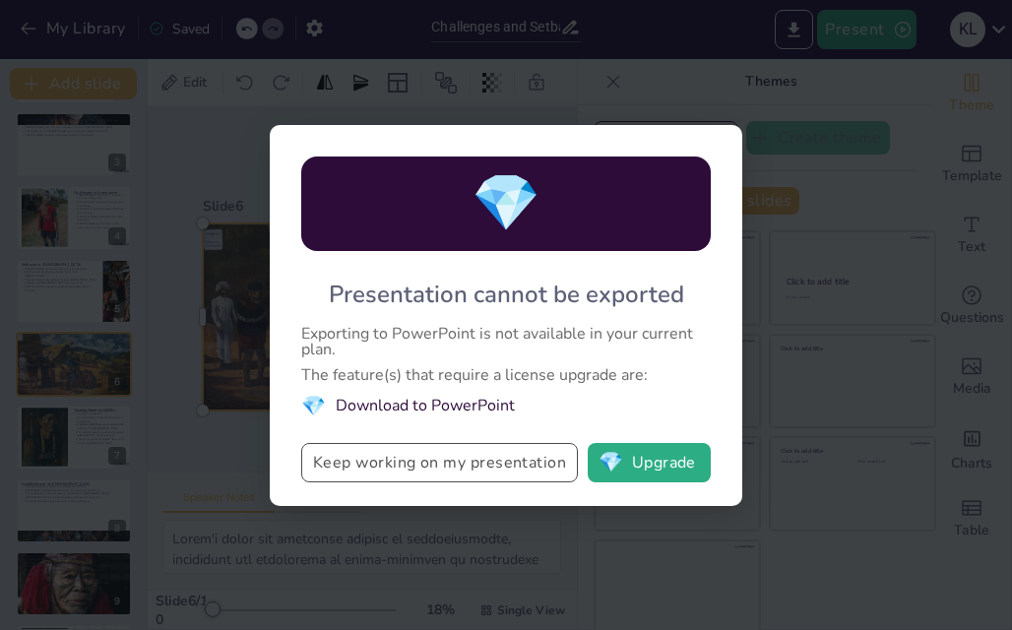 Image resolution: width=1012 pixels, height=630 pixels. I want to click on div: The feature(s) that require a license upgrade are:, so click(506, 375).